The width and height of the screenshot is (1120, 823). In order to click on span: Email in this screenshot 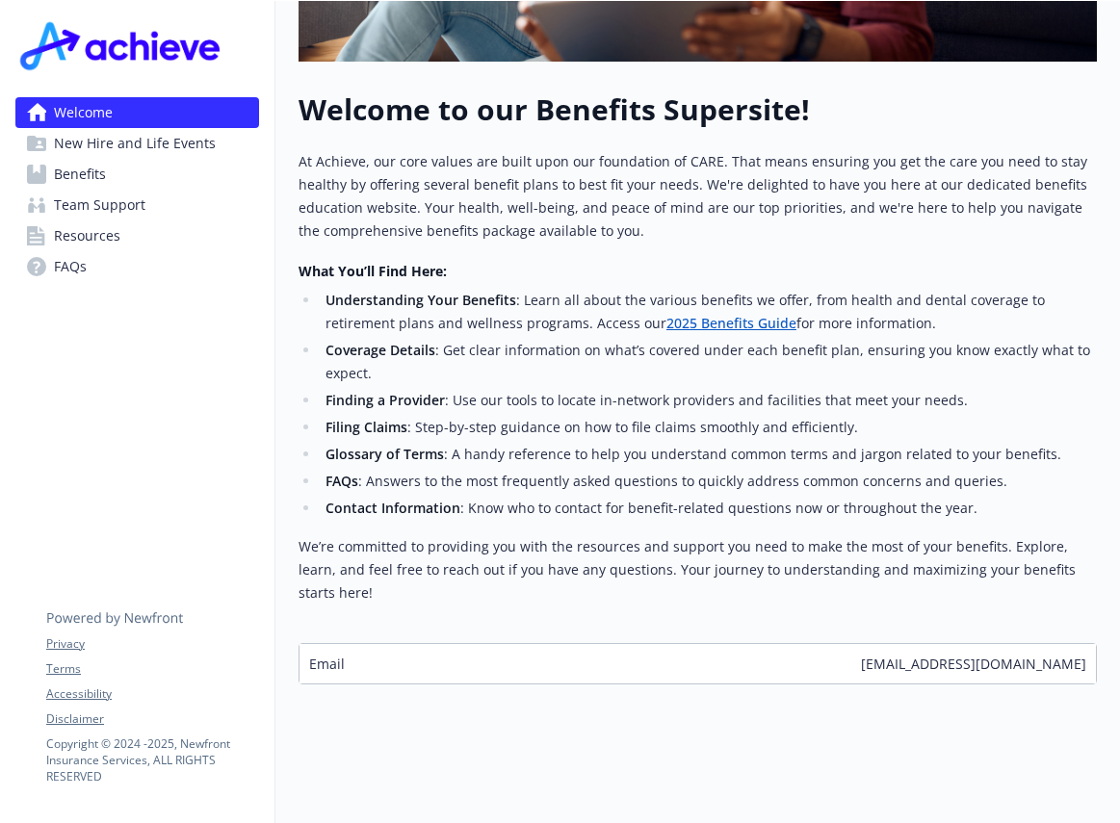, I will do `click(326, 663)`.